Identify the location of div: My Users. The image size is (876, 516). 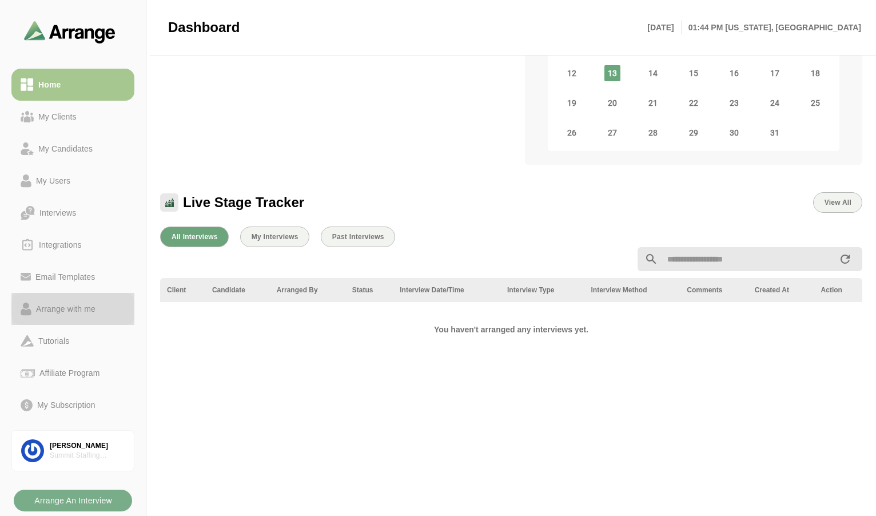
(53, 181).